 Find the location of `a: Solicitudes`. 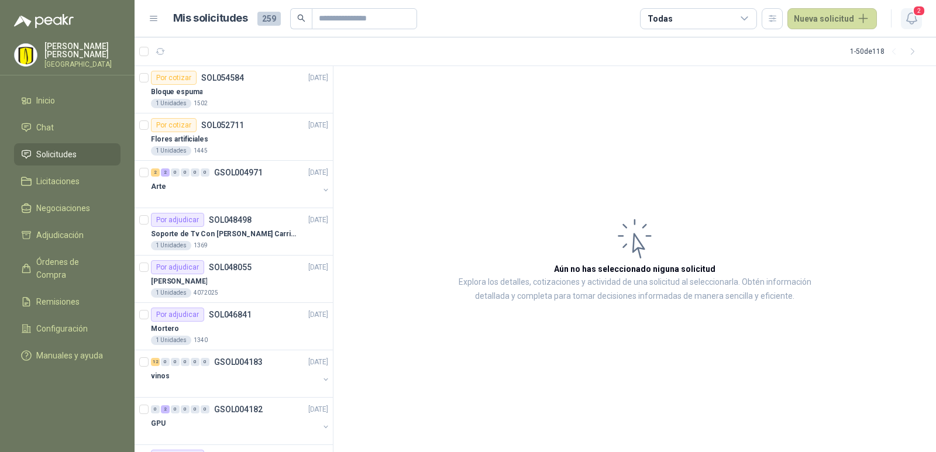

a: Solicitudes is located at coordinates (67, 154).